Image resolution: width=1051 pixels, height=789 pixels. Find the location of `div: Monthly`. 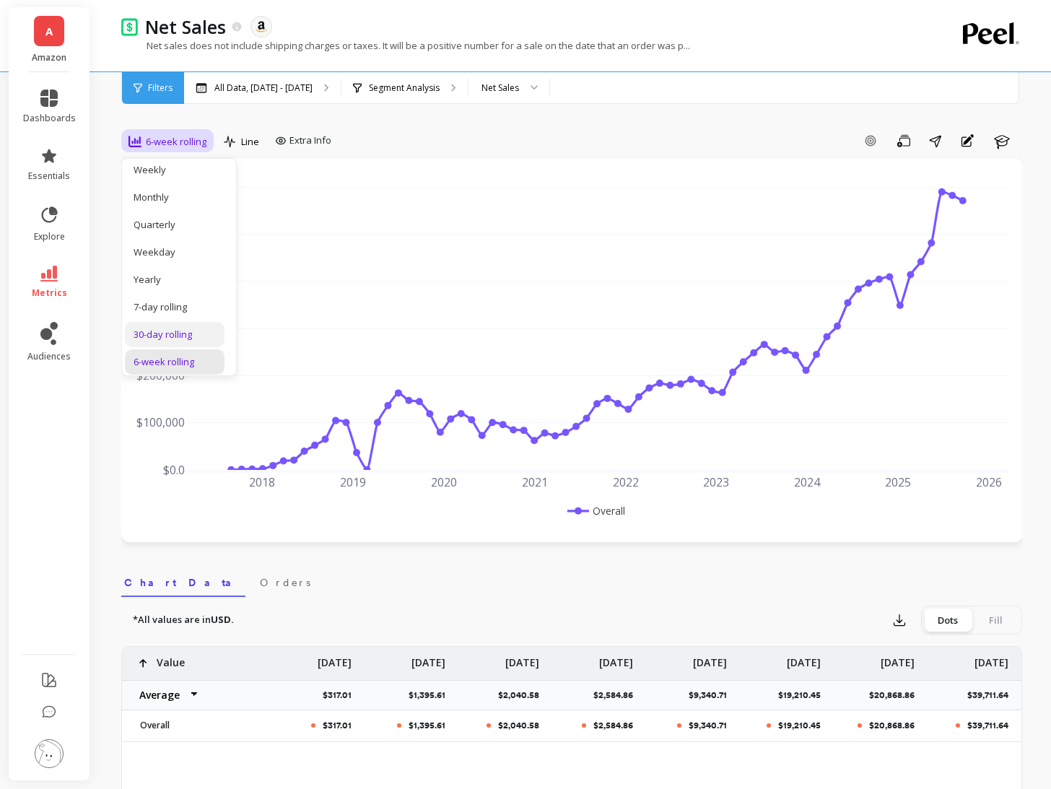

div: Monthly is located at coordinates (175, 197).